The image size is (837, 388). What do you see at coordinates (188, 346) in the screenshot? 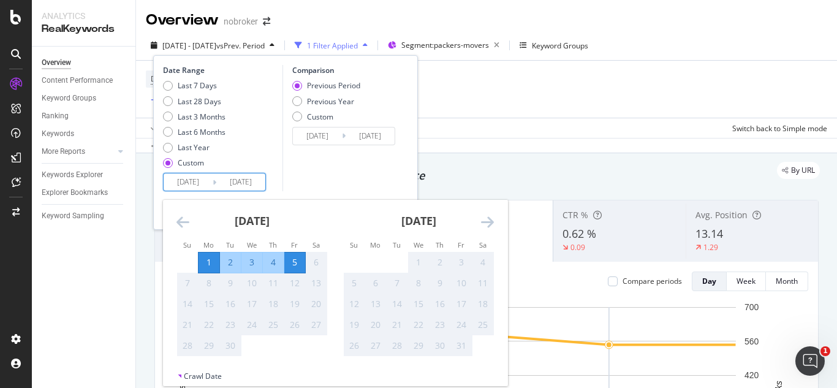
I see `td: Not available. Sunday, September 28, 2025` at bounding box center [188, 346].